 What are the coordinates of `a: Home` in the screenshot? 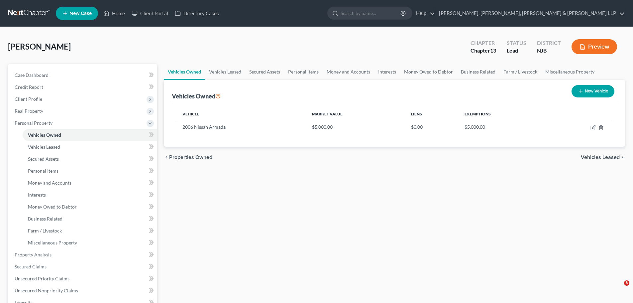 It's located at (114, 13).